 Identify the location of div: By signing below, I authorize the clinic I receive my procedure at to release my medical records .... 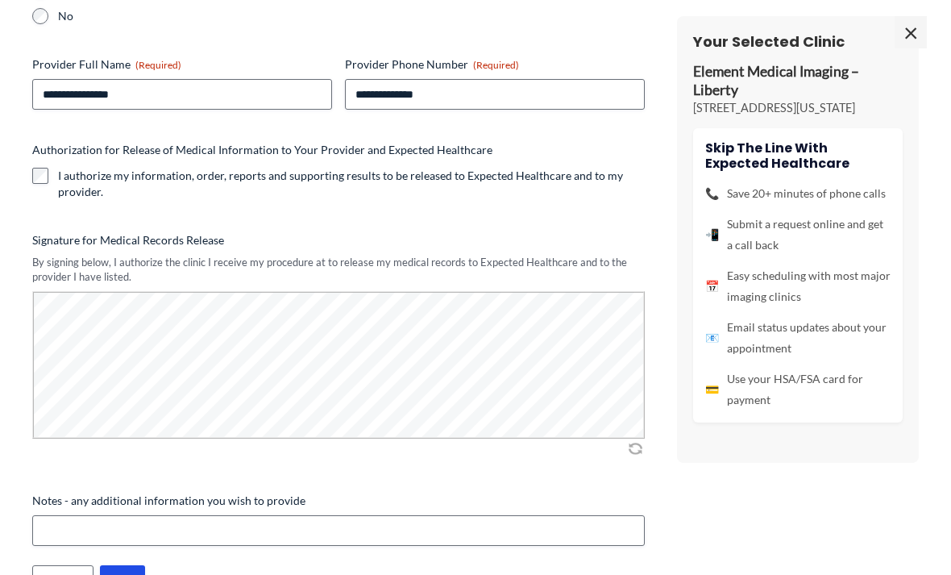
(338, 269).